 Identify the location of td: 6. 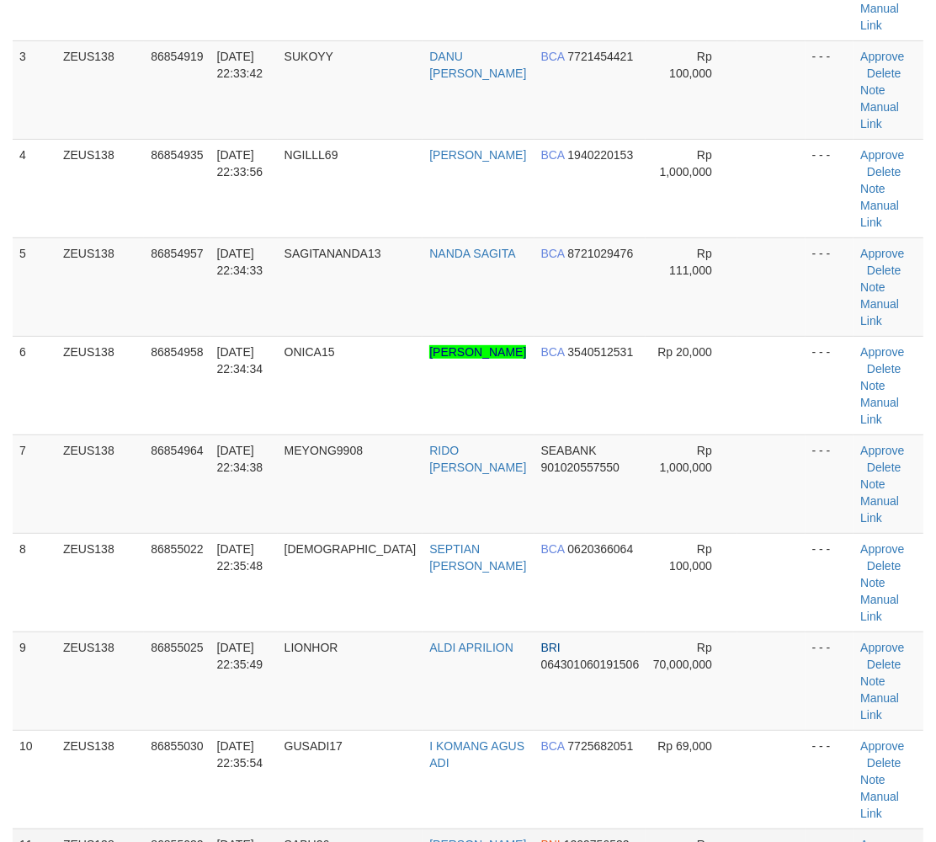
(35, 385).